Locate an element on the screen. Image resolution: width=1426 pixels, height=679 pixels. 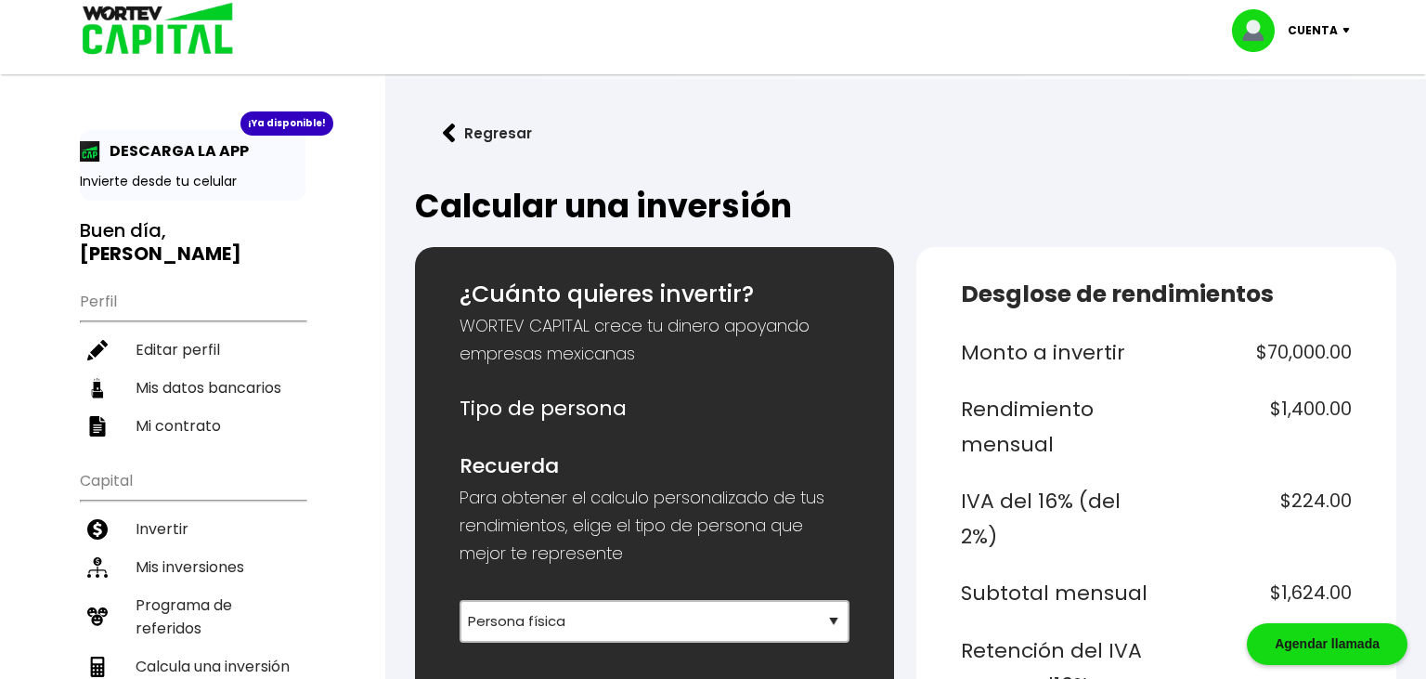
img: app-icon is located at coordinates (90, 151).